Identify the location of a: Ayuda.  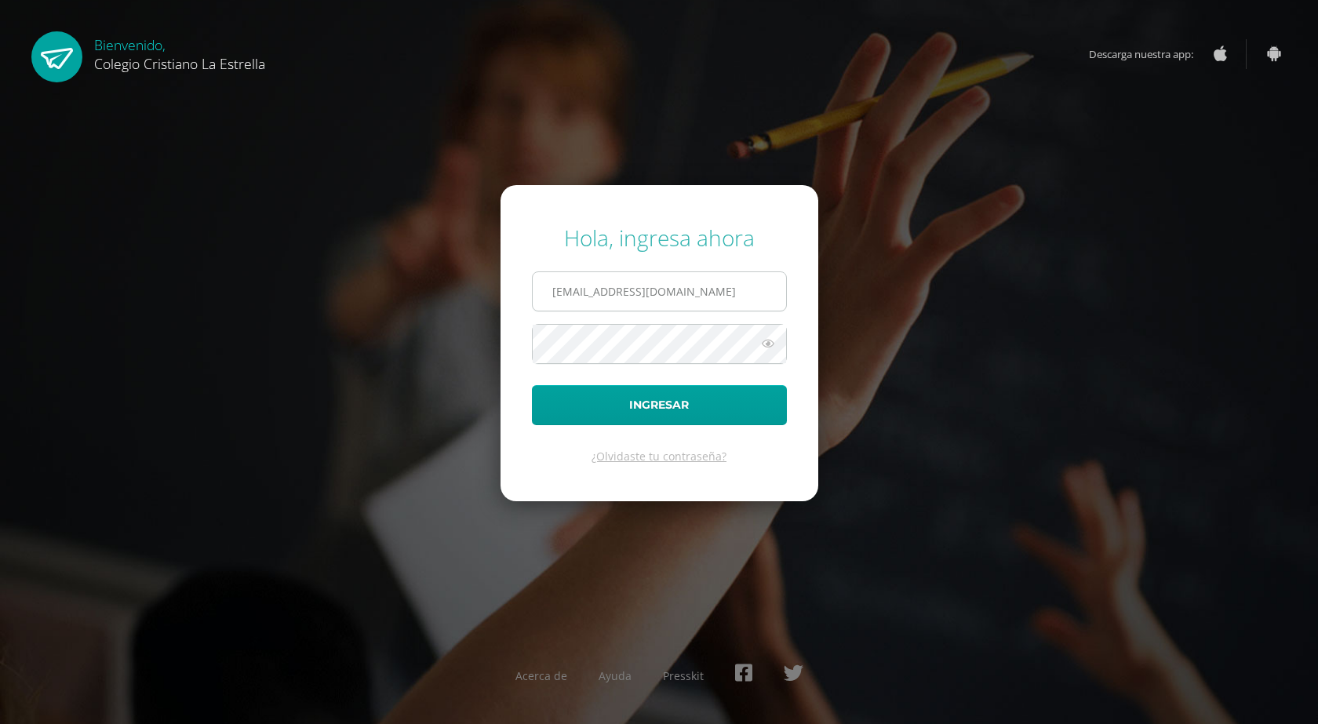
(615, 676).